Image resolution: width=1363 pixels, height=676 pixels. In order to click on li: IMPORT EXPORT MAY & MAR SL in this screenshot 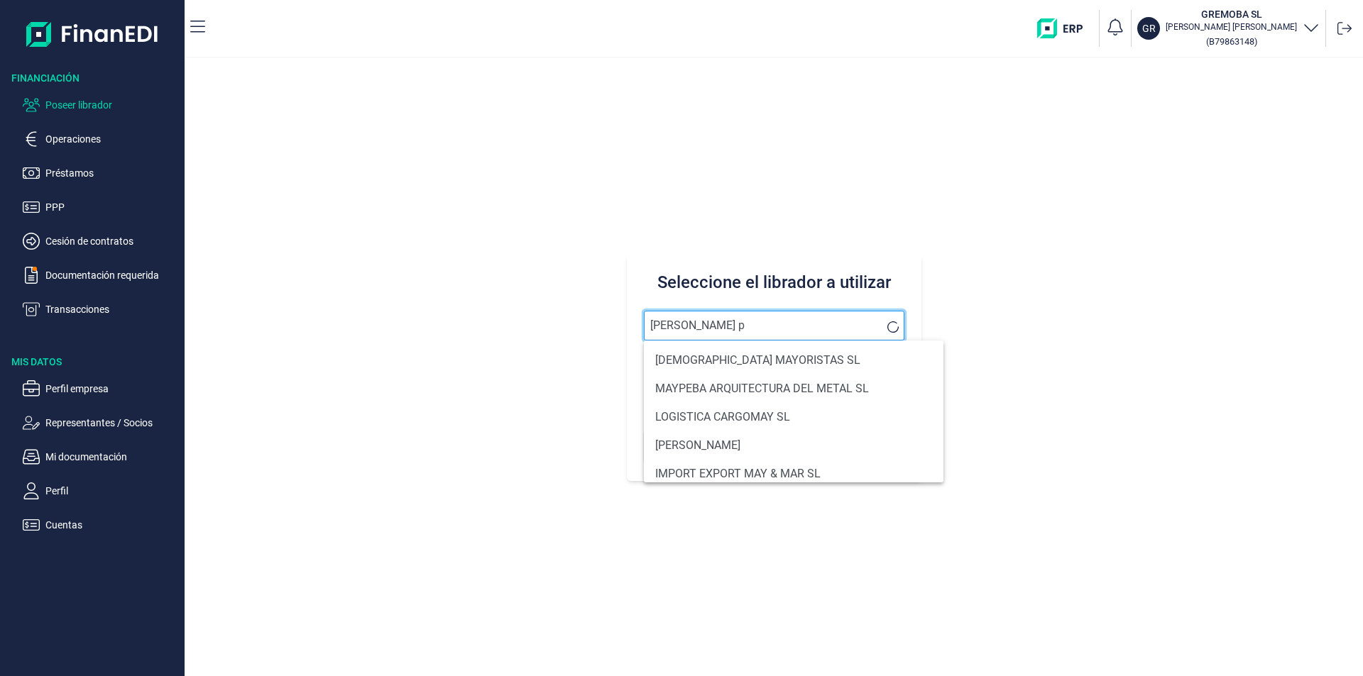, I will do `click(793, 474)`.